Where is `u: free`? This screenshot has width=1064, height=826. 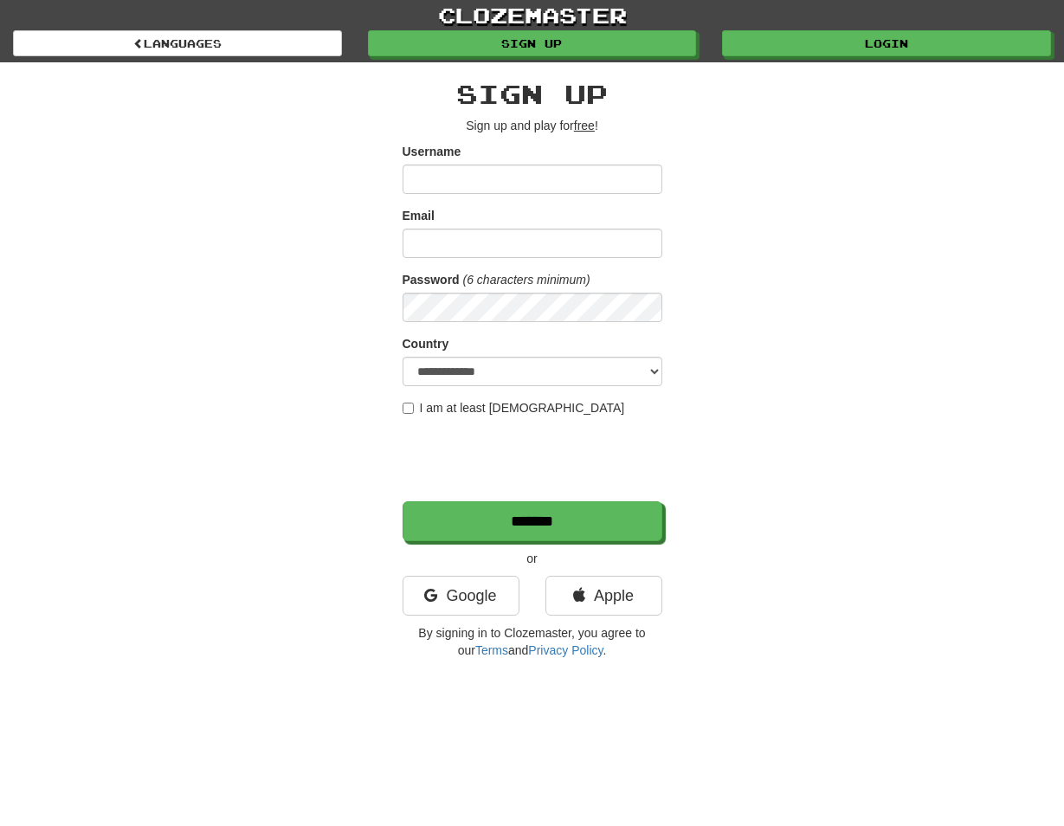 u: free is located at coordinates (585, 126).